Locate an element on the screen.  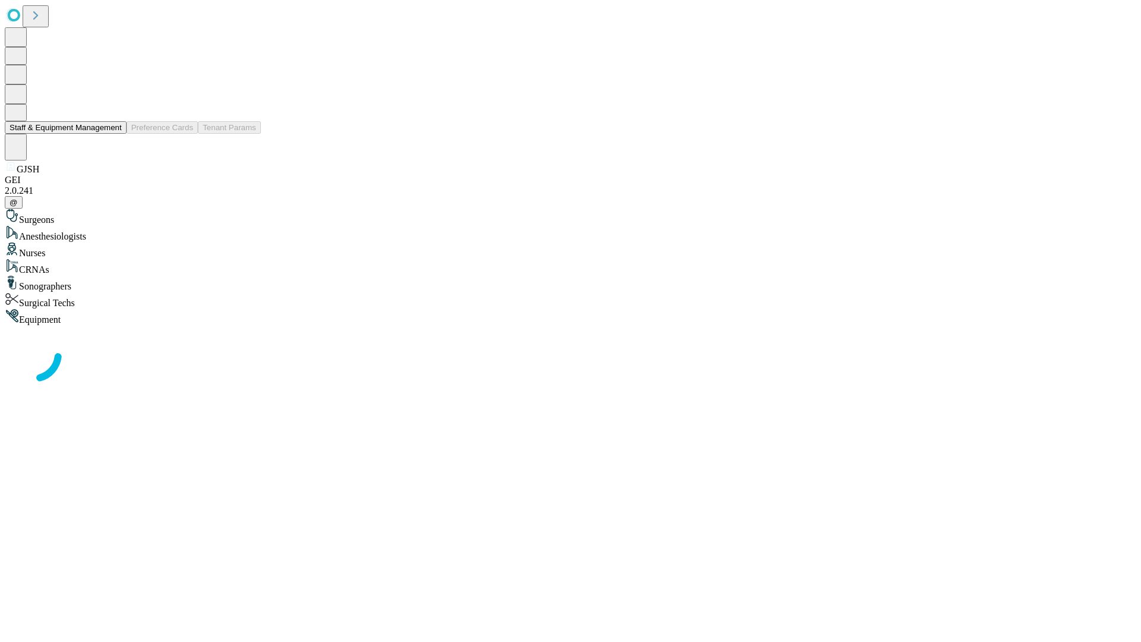
div: Nurses is located at coordinates (570, 250).